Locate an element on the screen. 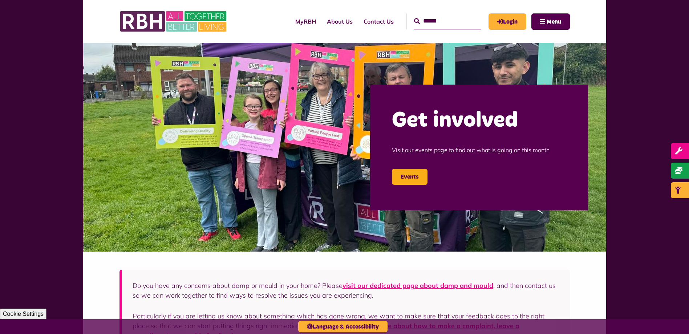 This screenshot has height=334, width=689. img: RBH is located at coordinates (174, 21).